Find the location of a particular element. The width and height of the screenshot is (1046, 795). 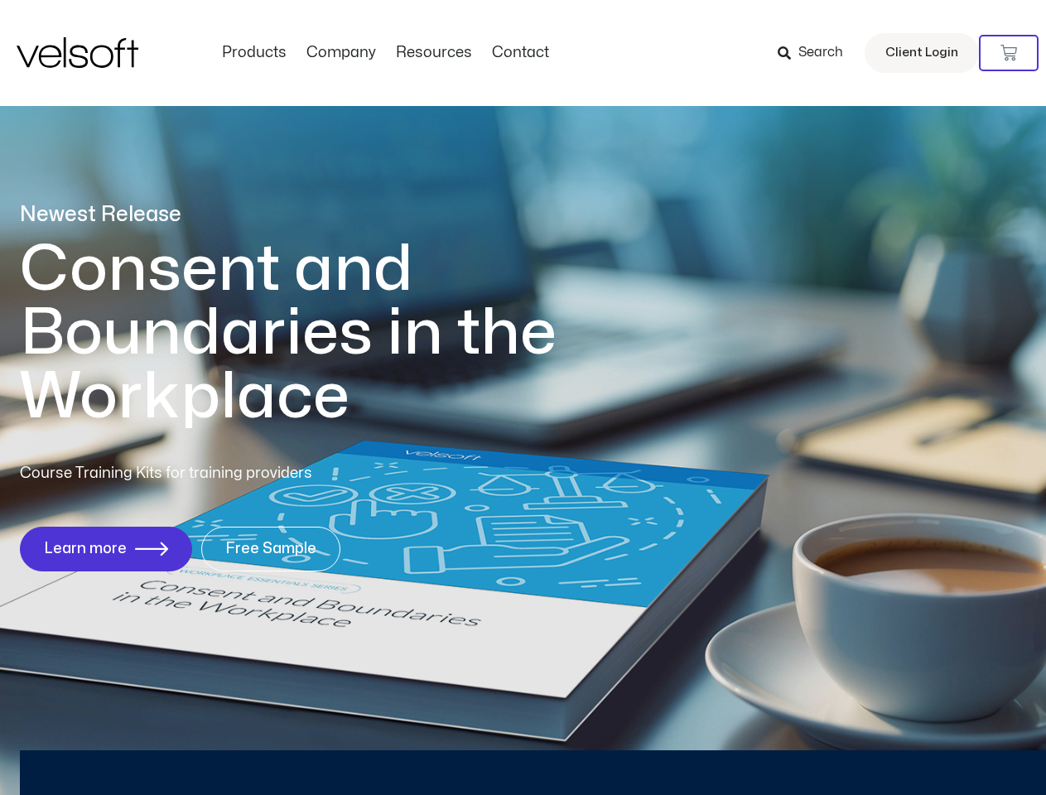

a: CompanyMenu Toggle is located at coordinates (341, 53).